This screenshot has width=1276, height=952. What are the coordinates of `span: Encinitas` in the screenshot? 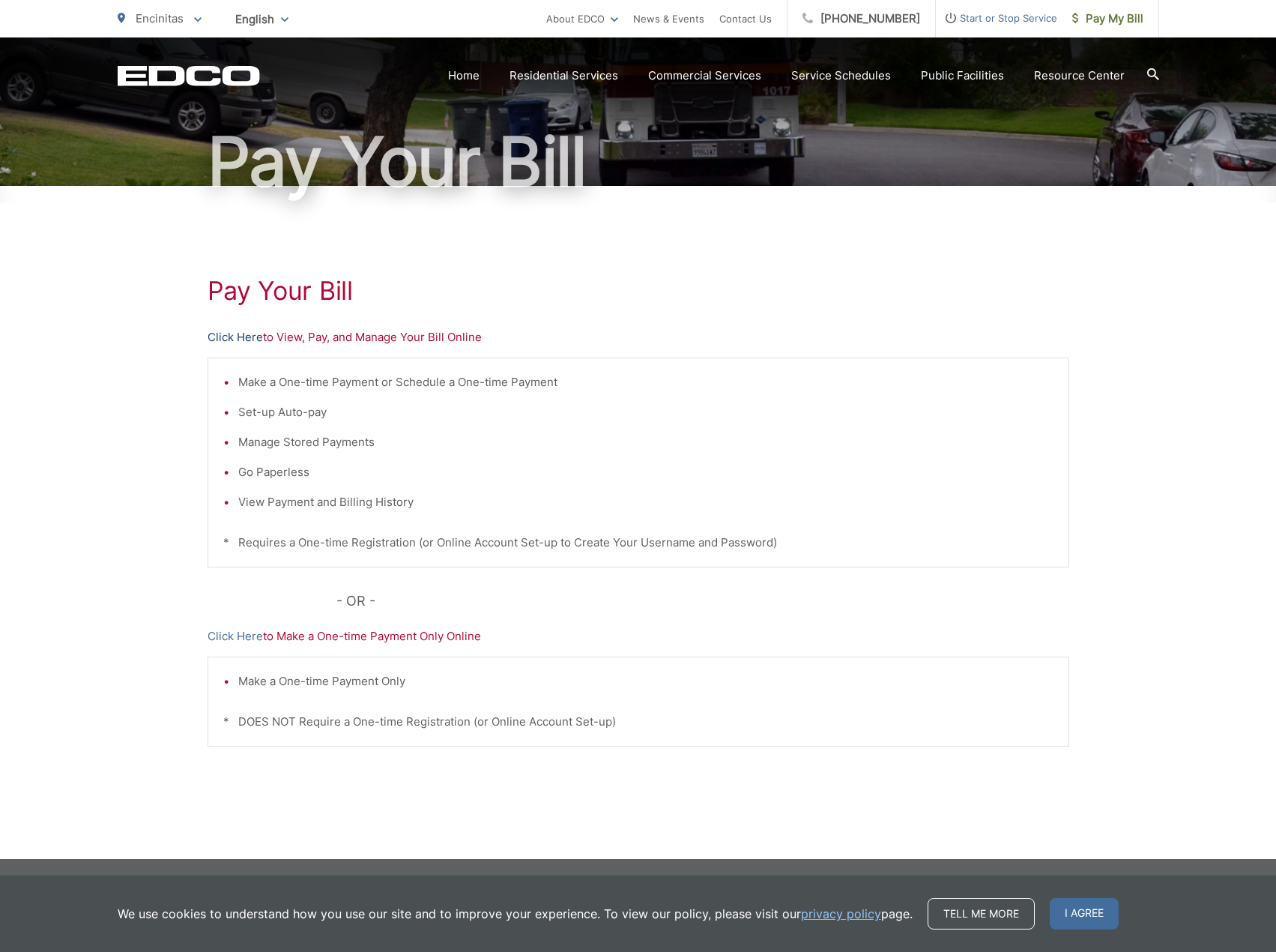 It's located at (159, 18).